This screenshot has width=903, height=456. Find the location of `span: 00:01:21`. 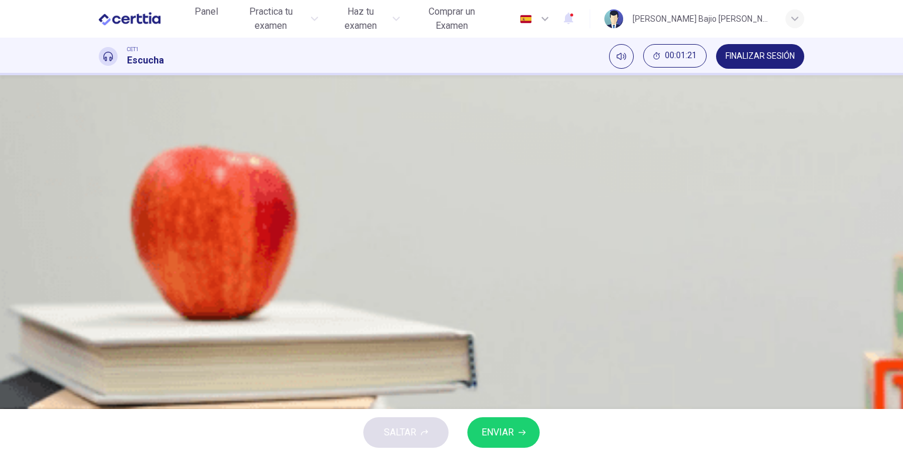

span: 00:01:21 is located at coordinates (681, 56).